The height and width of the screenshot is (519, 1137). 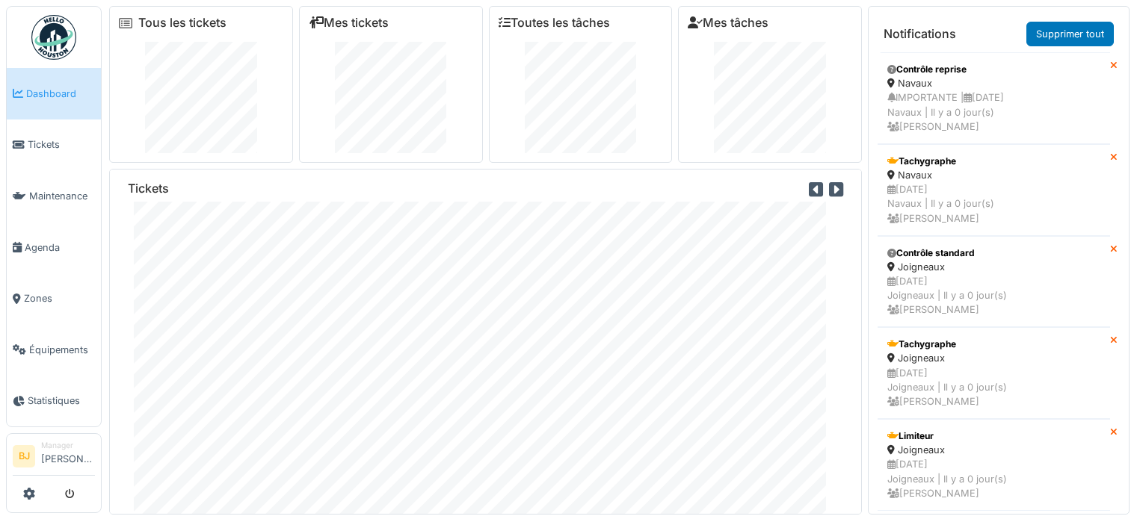 What do you see at coordinates (54, 401) in the screenshot?
I see `a: Statistiques` at bounding box center [54, 401].